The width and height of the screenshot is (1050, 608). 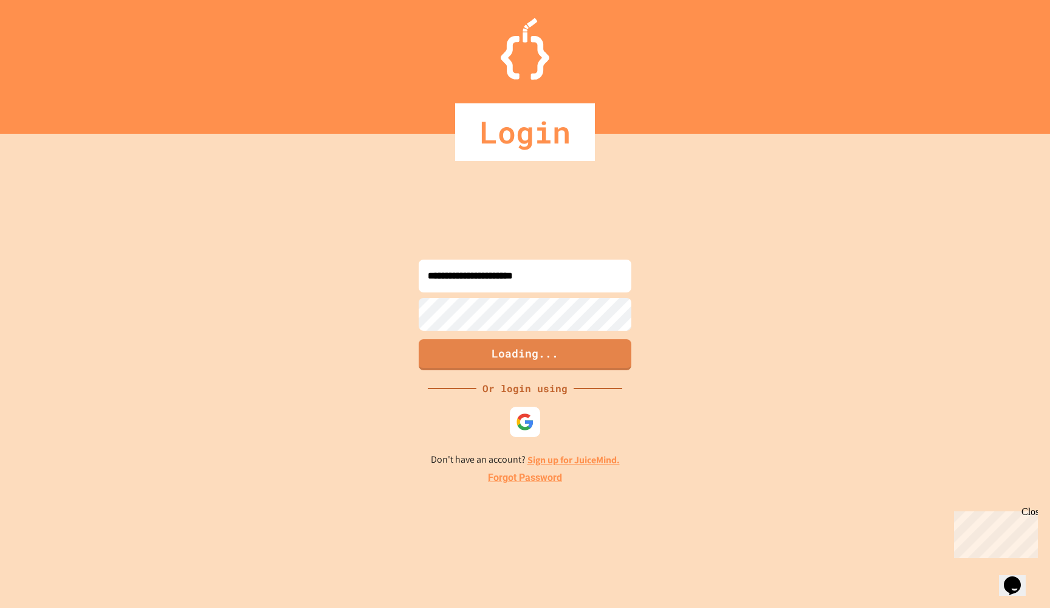 What do you see at coordinates (525, 459) in the screenshot?
I see `p: Don't have an account?` at bounding box center [525, 459].